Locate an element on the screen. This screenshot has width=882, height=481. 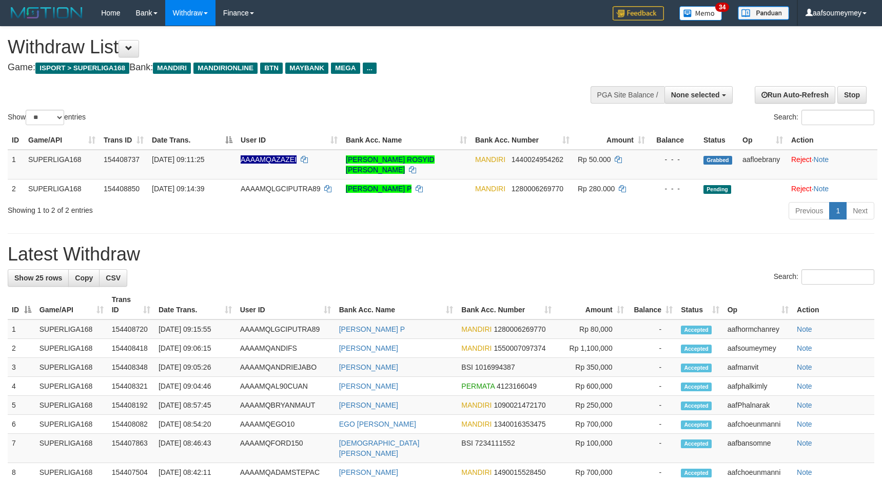
span: Grabbed is located at coordinates (718, 160).